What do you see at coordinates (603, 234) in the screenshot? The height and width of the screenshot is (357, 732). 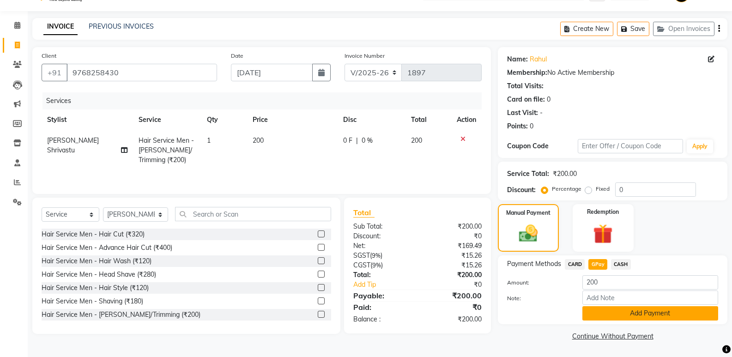 I see `img: _gift.svg` at bounding box center [603, 234].